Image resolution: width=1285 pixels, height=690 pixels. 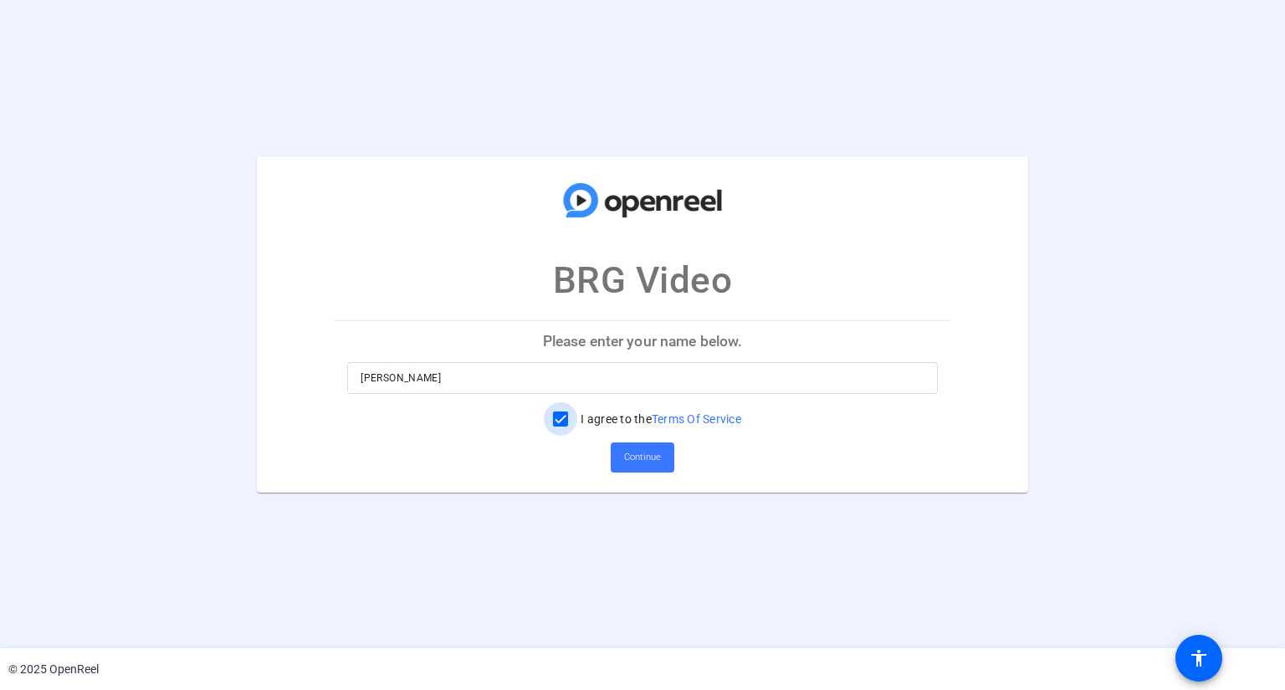 I want to click on div: © 2025 OpenReel, so click(x=54, y=669).